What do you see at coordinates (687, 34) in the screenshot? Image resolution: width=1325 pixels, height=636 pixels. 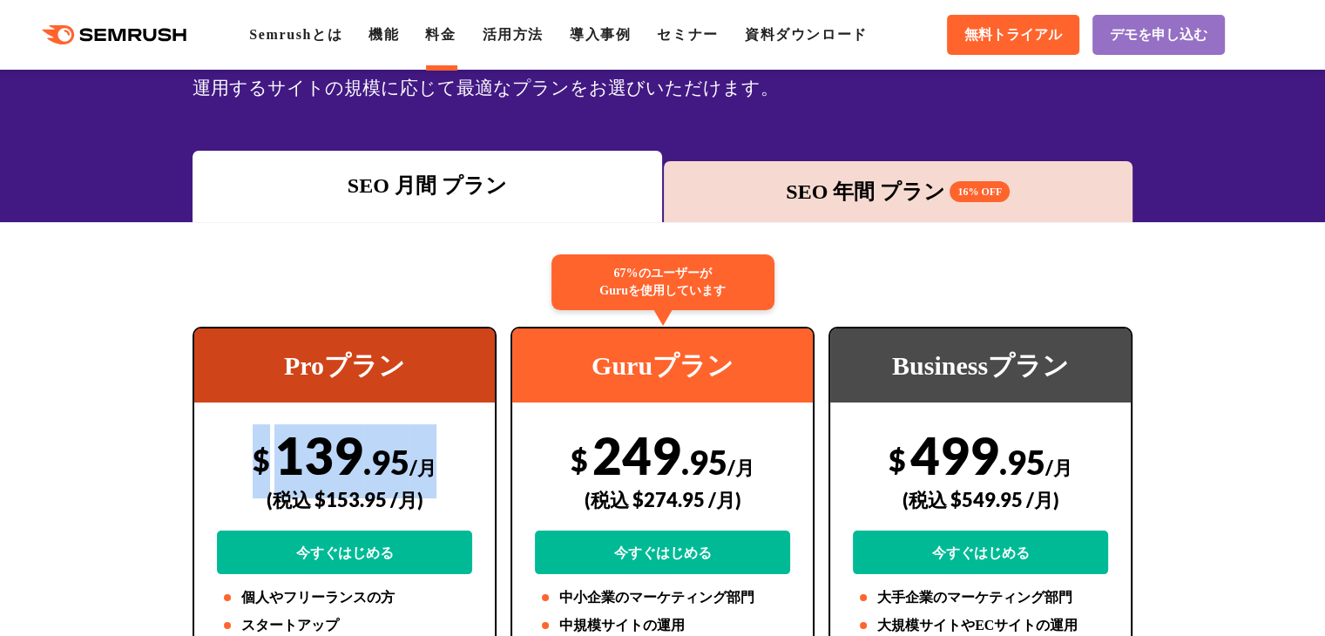 I see `a: セミナー` at bounding box center [687, 34].